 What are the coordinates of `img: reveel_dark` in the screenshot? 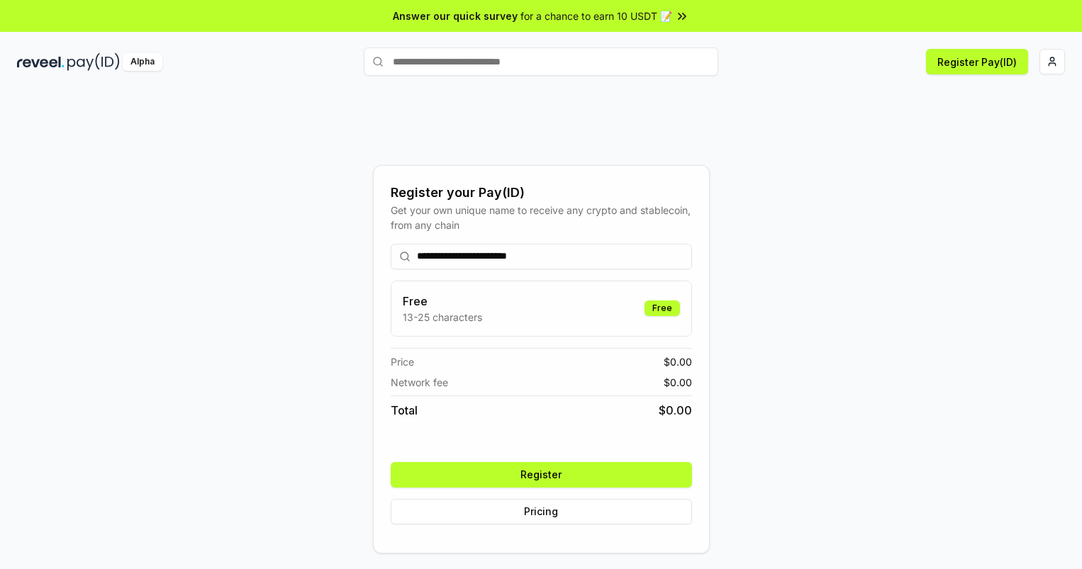 It's located at (40, 62).